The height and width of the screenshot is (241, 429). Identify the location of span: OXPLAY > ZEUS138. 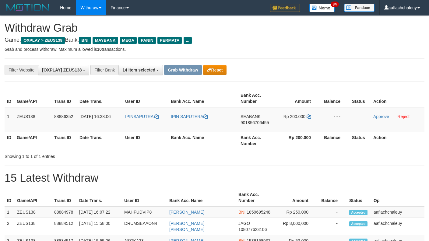
(43, 41).